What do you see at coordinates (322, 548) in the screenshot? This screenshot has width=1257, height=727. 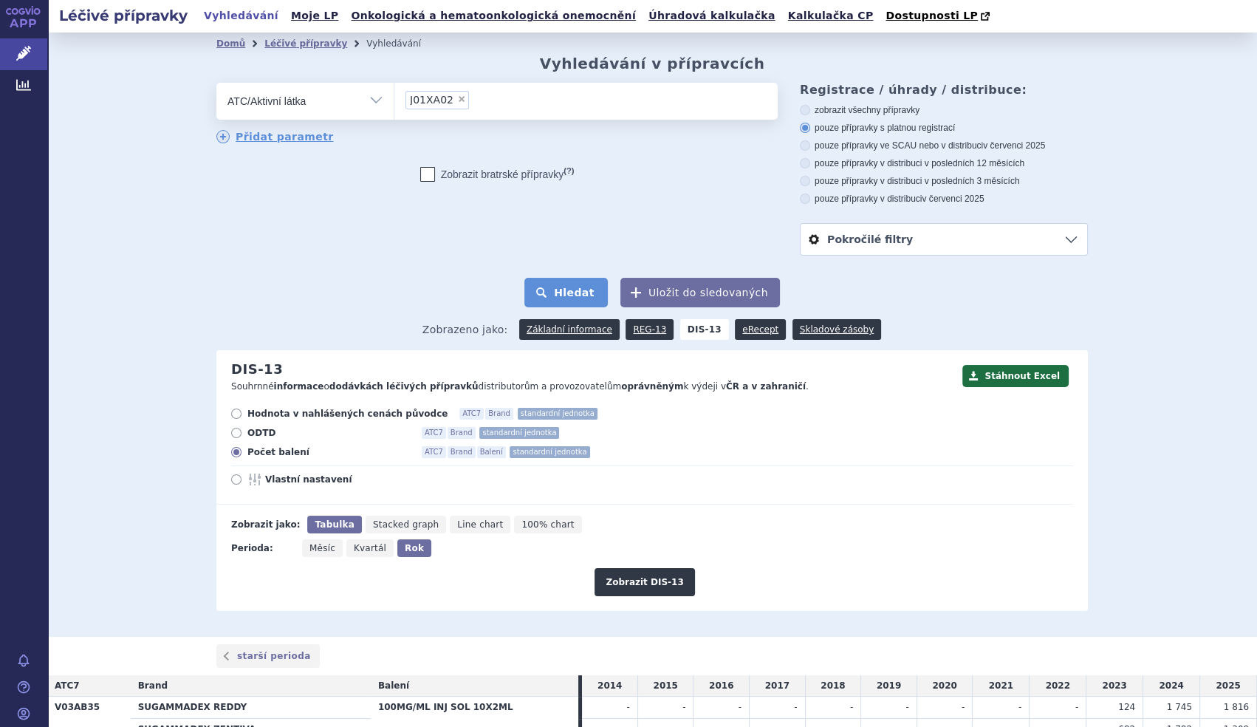 I see `span: Měsíc` at bounding box center [322, 548].